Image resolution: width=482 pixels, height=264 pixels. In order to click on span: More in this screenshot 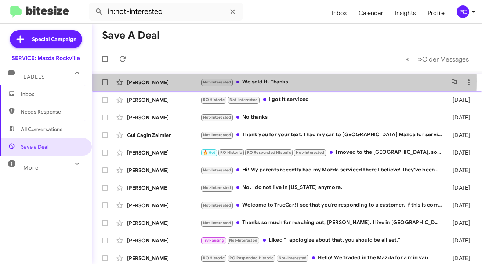, I will do `click(31, 168)`.